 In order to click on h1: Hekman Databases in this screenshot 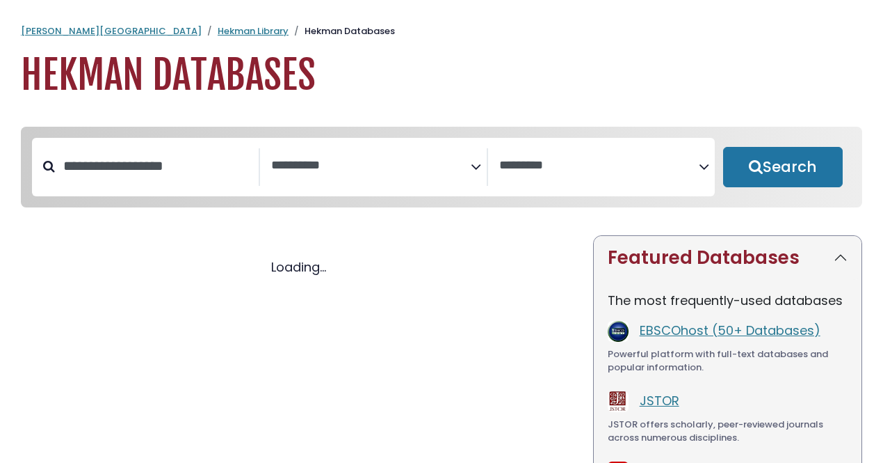, I will do `click(442, 75)`.